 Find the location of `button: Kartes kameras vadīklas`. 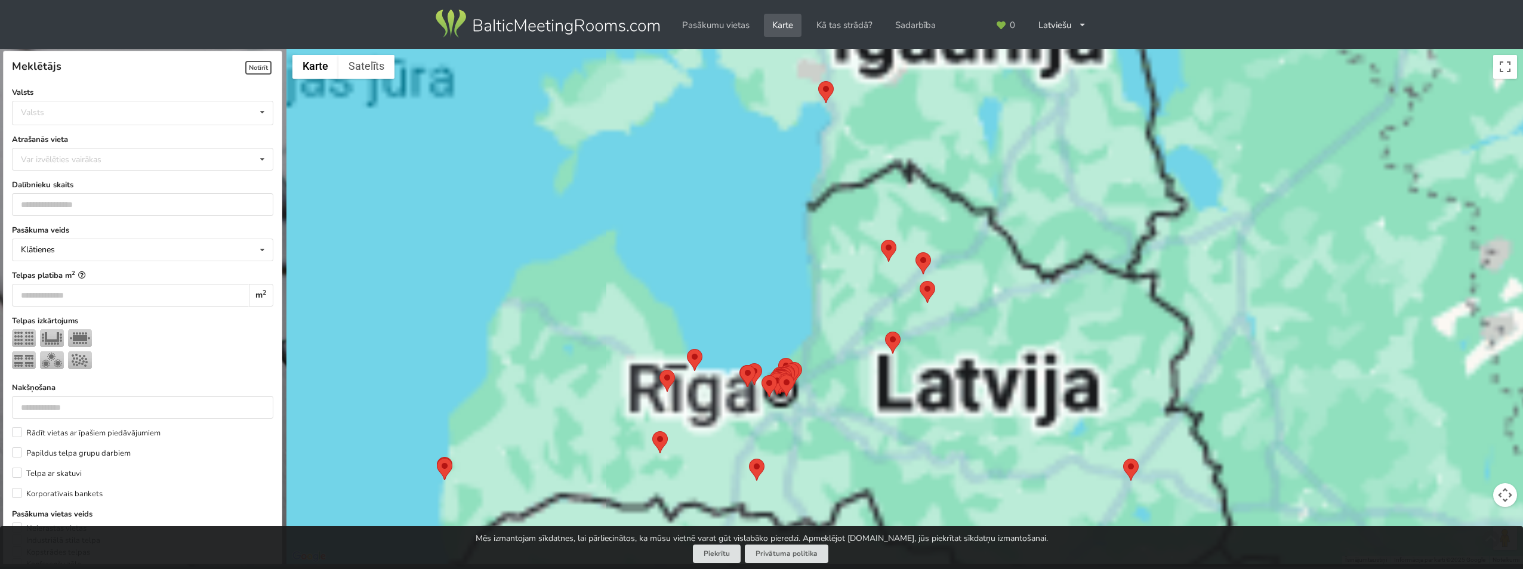

button: Kartes kameras vadīklas is located at coordinates (1505, 495).